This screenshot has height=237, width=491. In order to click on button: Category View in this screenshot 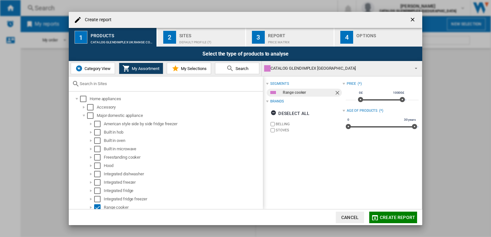, I will do `click(93, 68)`.